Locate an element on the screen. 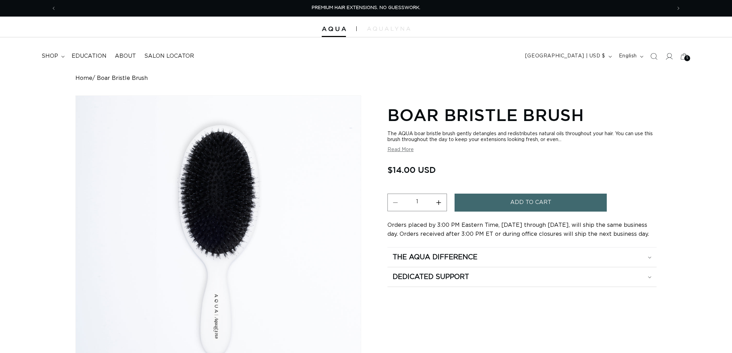 The width and height of the screenshot is (732, 353). span: Education is located at coordinates (89, 56).